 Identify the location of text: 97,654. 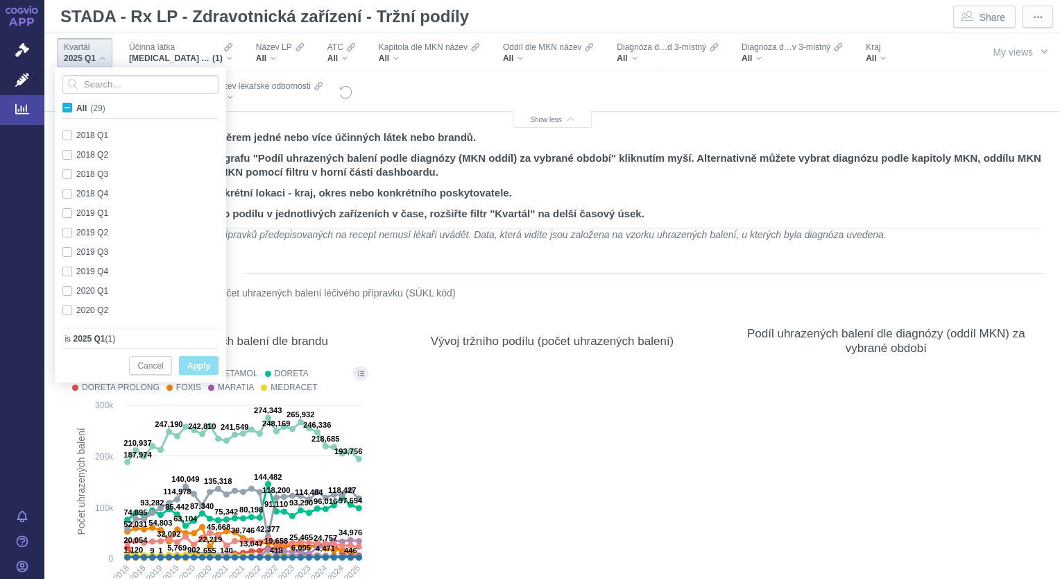
(350, 500).